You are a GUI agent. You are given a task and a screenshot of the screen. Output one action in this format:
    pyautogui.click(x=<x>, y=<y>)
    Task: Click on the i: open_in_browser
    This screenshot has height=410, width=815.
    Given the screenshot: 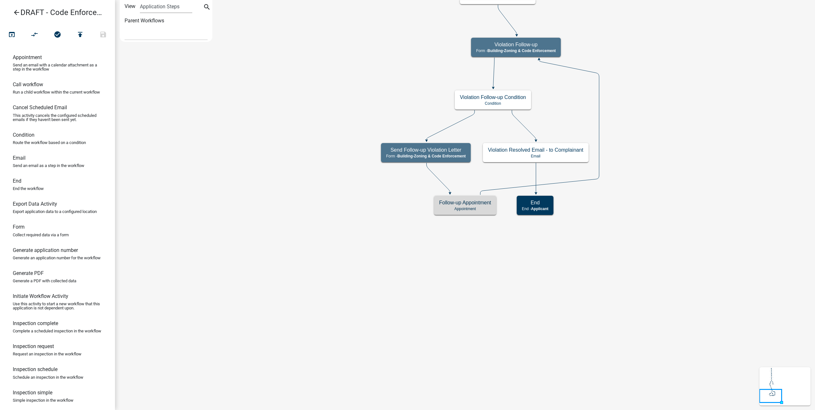 What is the action you would take?
    pyautogui.click(x=12, y=35)
    